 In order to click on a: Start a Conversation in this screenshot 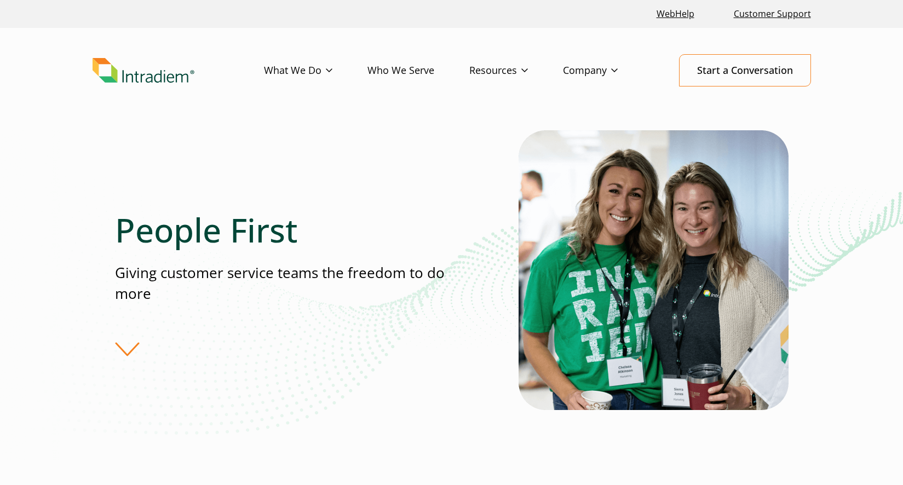, I will do `click(745, 70)`.